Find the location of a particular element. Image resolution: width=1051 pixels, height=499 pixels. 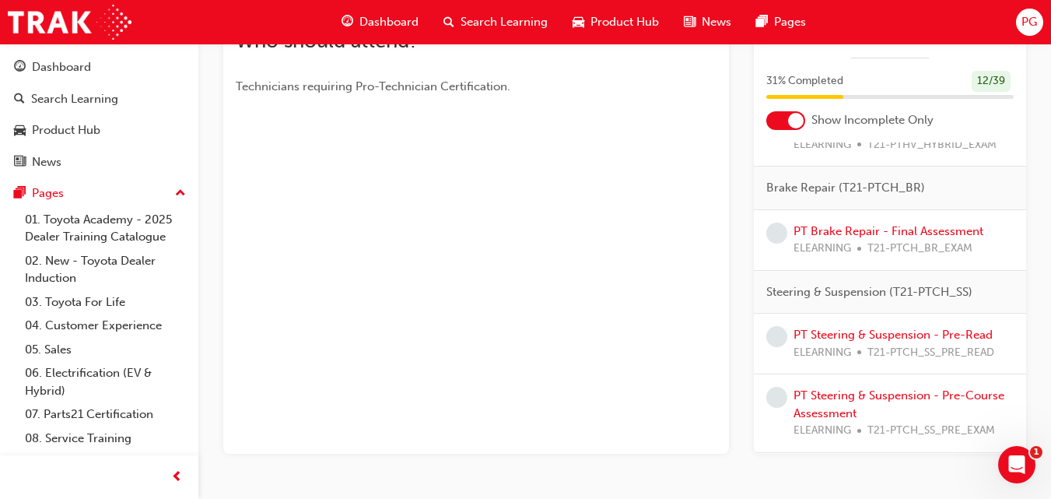

span: Technicians requiring Pro-Technician Certification. is located at coordinates (373, 86).